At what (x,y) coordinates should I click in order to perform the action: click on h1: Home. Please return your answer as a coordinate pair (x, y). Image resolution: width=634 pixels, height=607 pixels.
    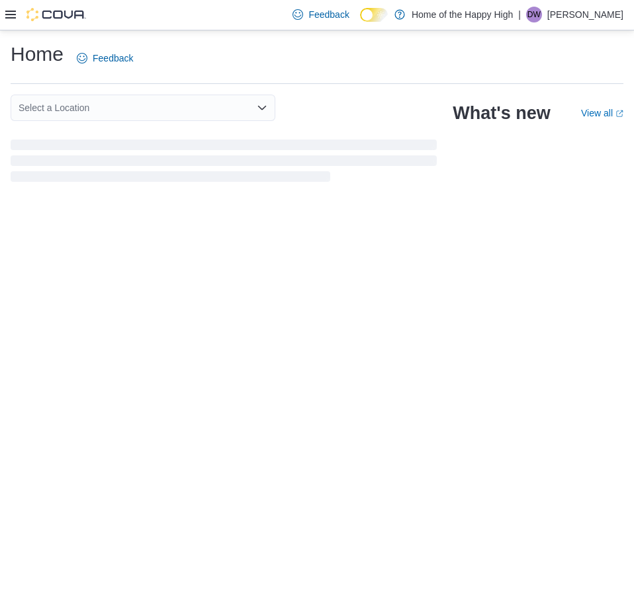
    Looking at the image, I should click on (37, 54).